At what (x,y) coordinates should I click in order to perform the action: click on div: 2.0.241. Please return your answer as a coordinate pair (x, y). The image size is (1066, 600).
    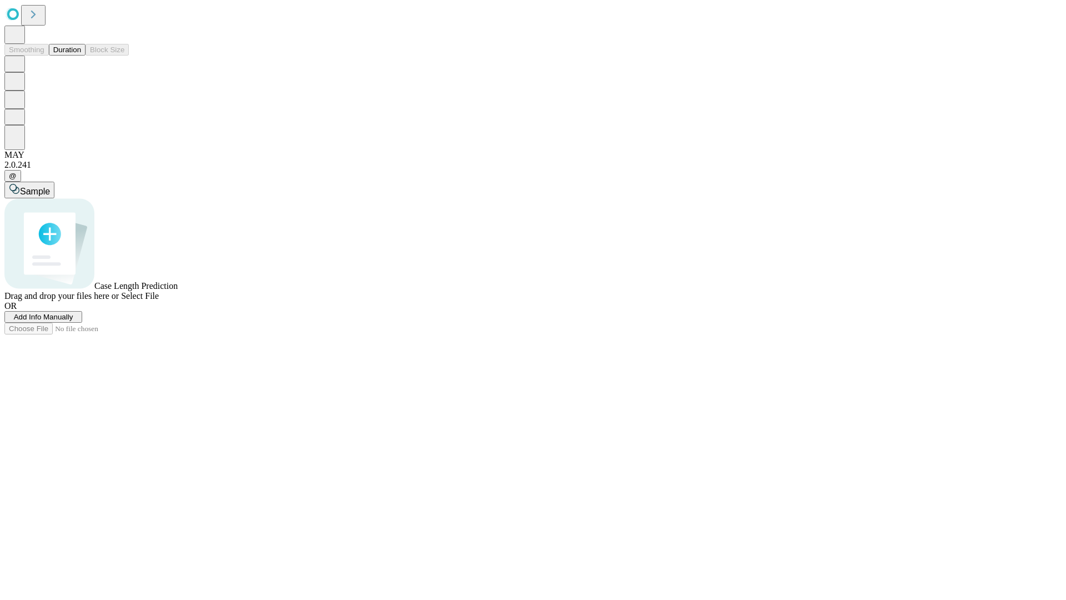
    Looking at the image, I should click on (533, 165).